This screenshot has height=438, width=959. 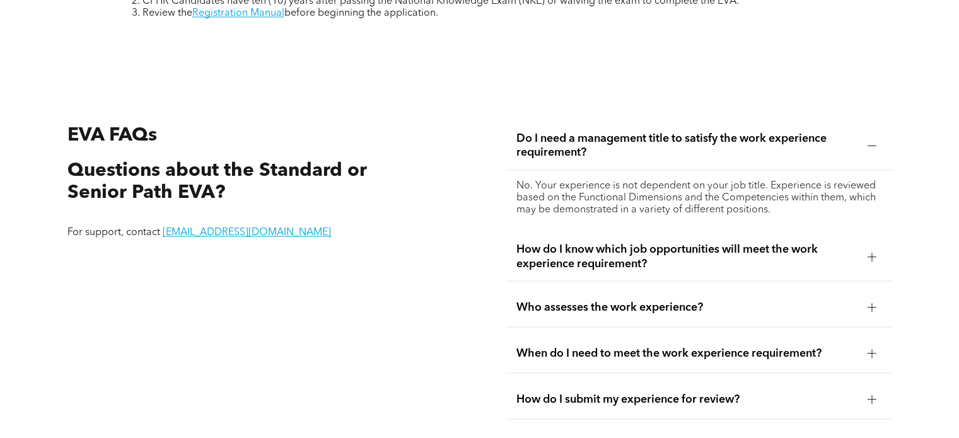 What do you see at coordinates (492, 13) in the screenshot?
I see `li: Review the before beginning the application.` at bounding box center [492, 13].